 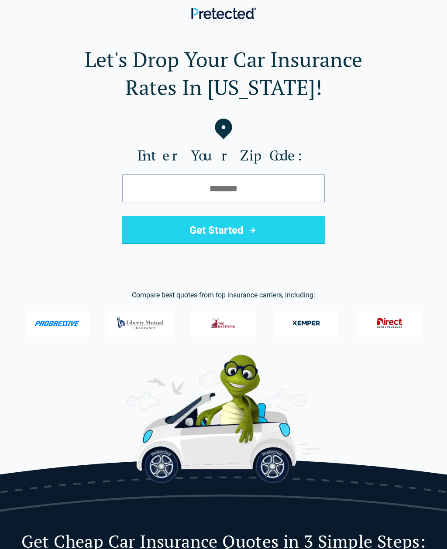 I want to click on p: Compare best quotes from top insurance carriers, including:, so click(x=223, y=295).